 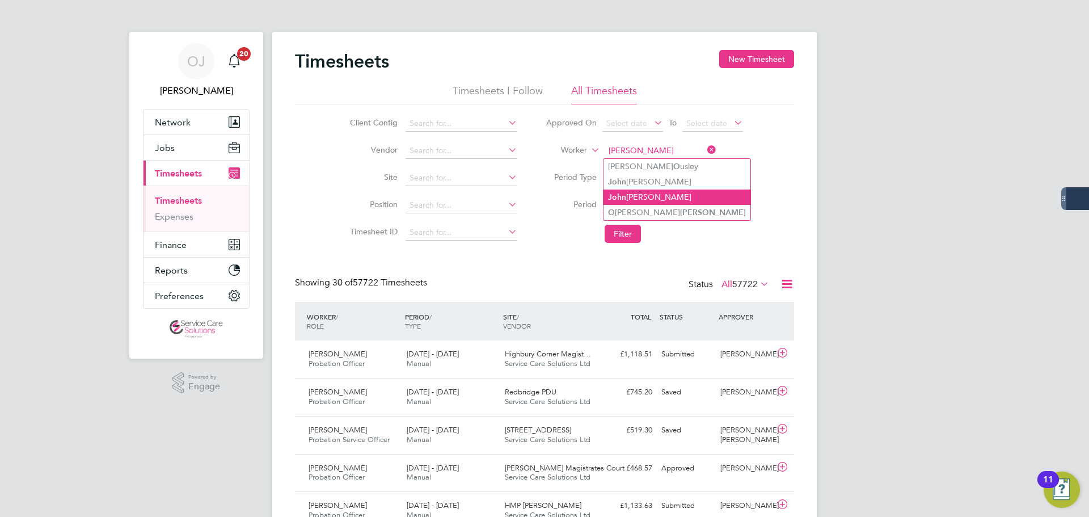 What do you see at coordinates (497, 94) in the screenshot?
I see `li: Timesheets I Follow` at bounding box center [497, 94].